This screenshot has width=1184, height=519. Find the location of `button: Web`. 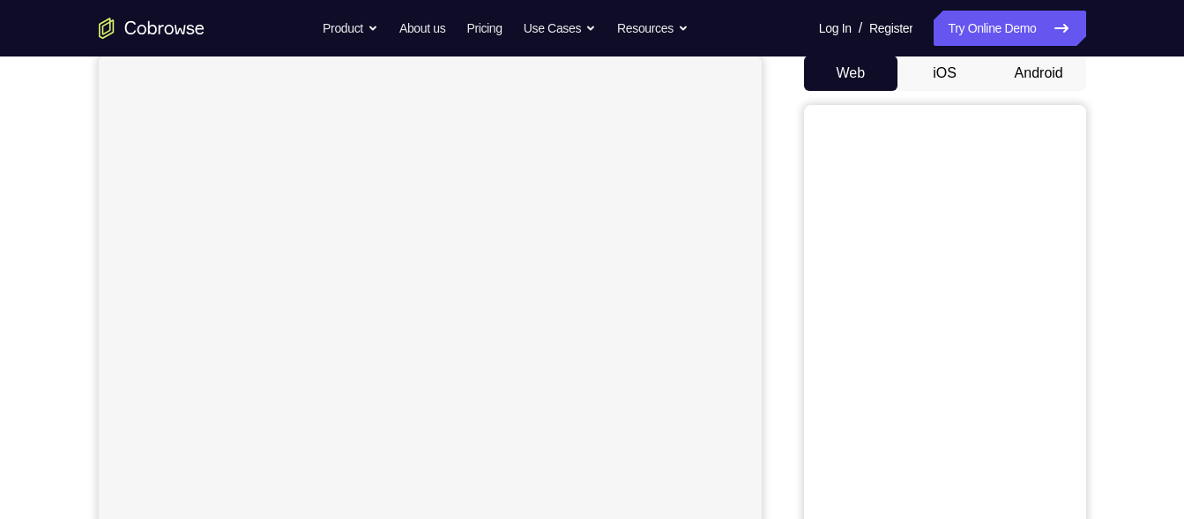

button: Web is located at coordinates (851, 73).